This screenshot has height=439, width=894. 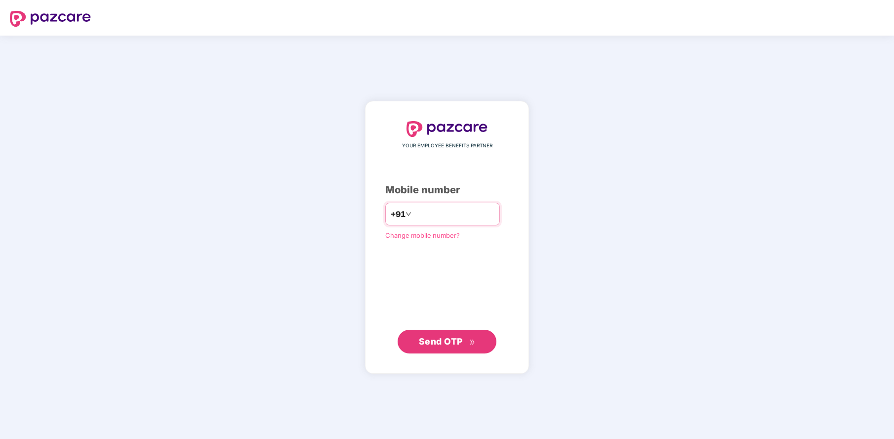 What do you see at coordinates (422, 235) in the screenshot?
I see `span: Change mobile number?` at bounding box center [422, 235].